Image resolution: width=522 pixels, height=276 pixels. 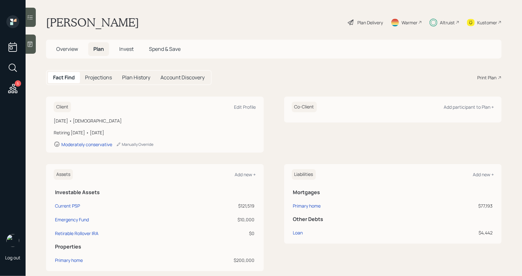 I want to click on div: Altruist, so click(x=447, y=22).